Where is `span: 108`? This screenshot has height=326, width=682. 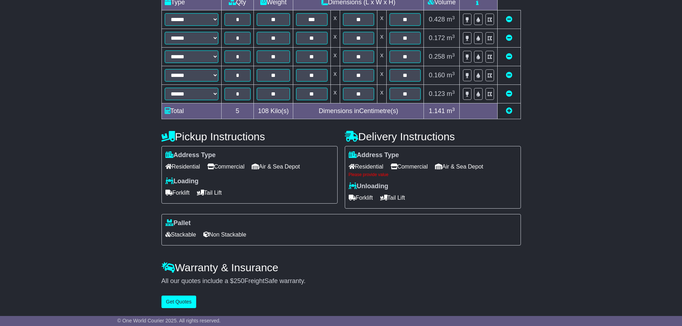
span: 108 is located at coordinates (264, 111).